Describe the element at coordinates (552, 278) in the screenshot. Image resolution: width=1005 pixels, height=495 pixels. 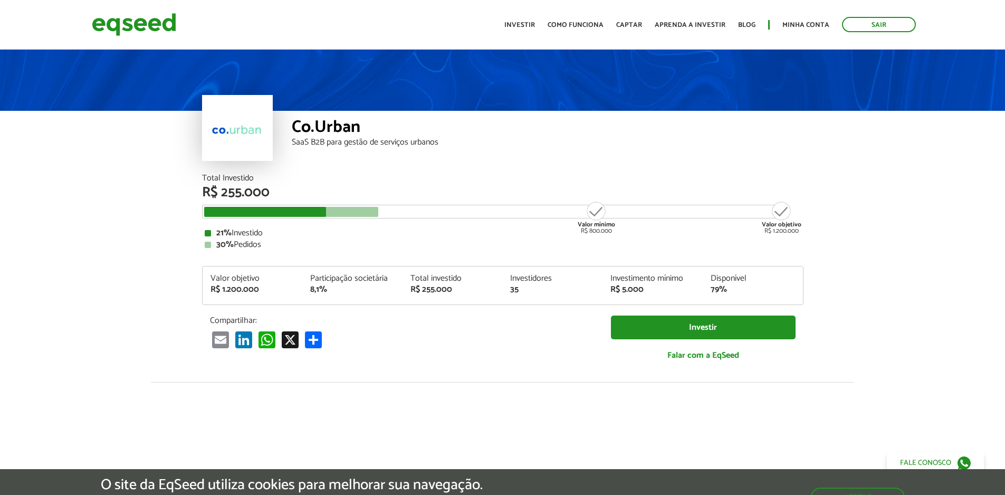
I see `div: Investidores` at that location.